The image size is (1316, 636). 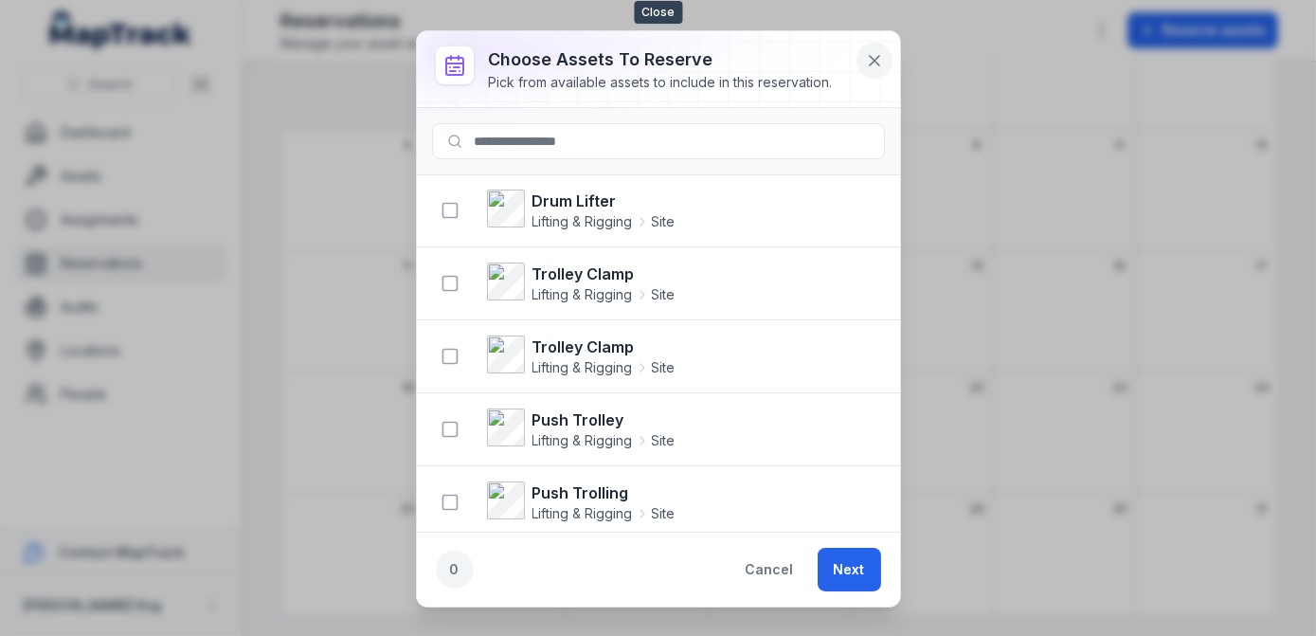 I want to click on h3: Choose assets to reserve, so click(x=660, y=60).